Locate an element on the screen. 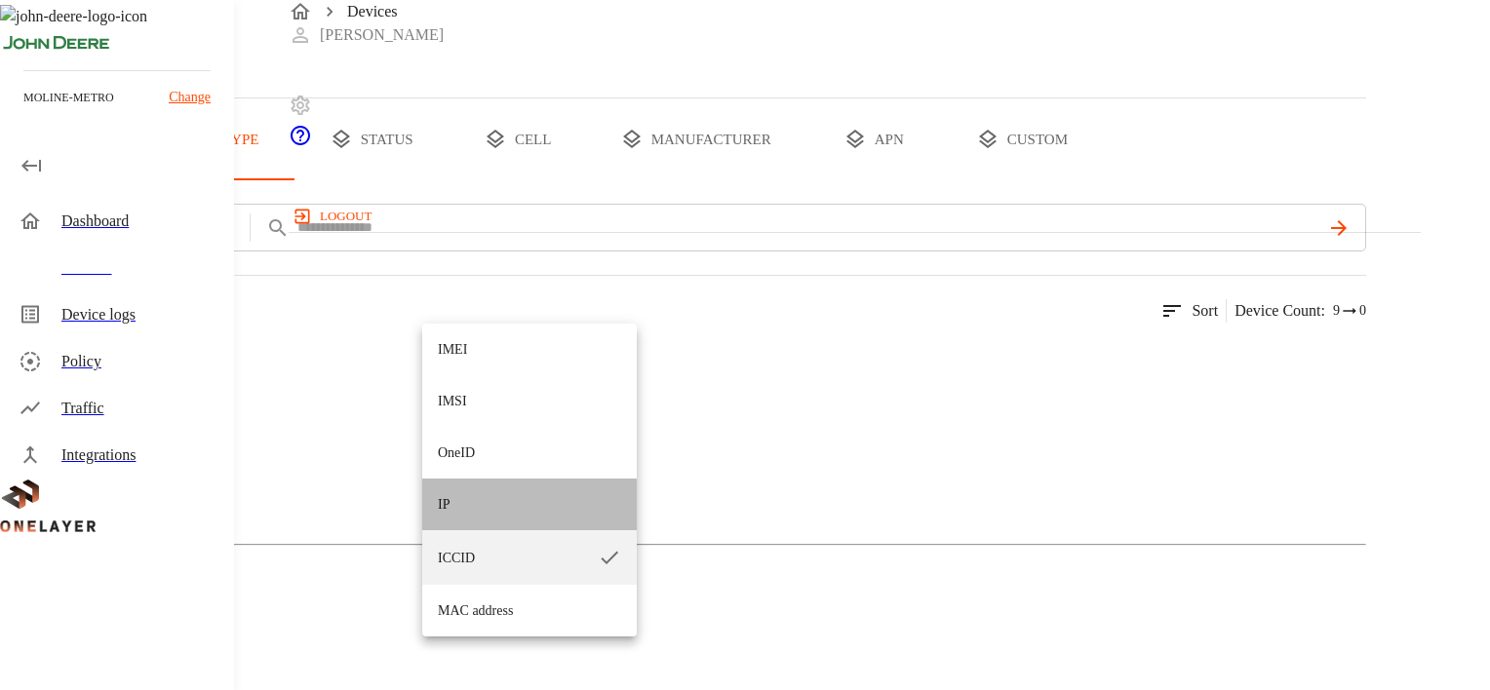  li: MAC address is located at coordinates (529, 610).